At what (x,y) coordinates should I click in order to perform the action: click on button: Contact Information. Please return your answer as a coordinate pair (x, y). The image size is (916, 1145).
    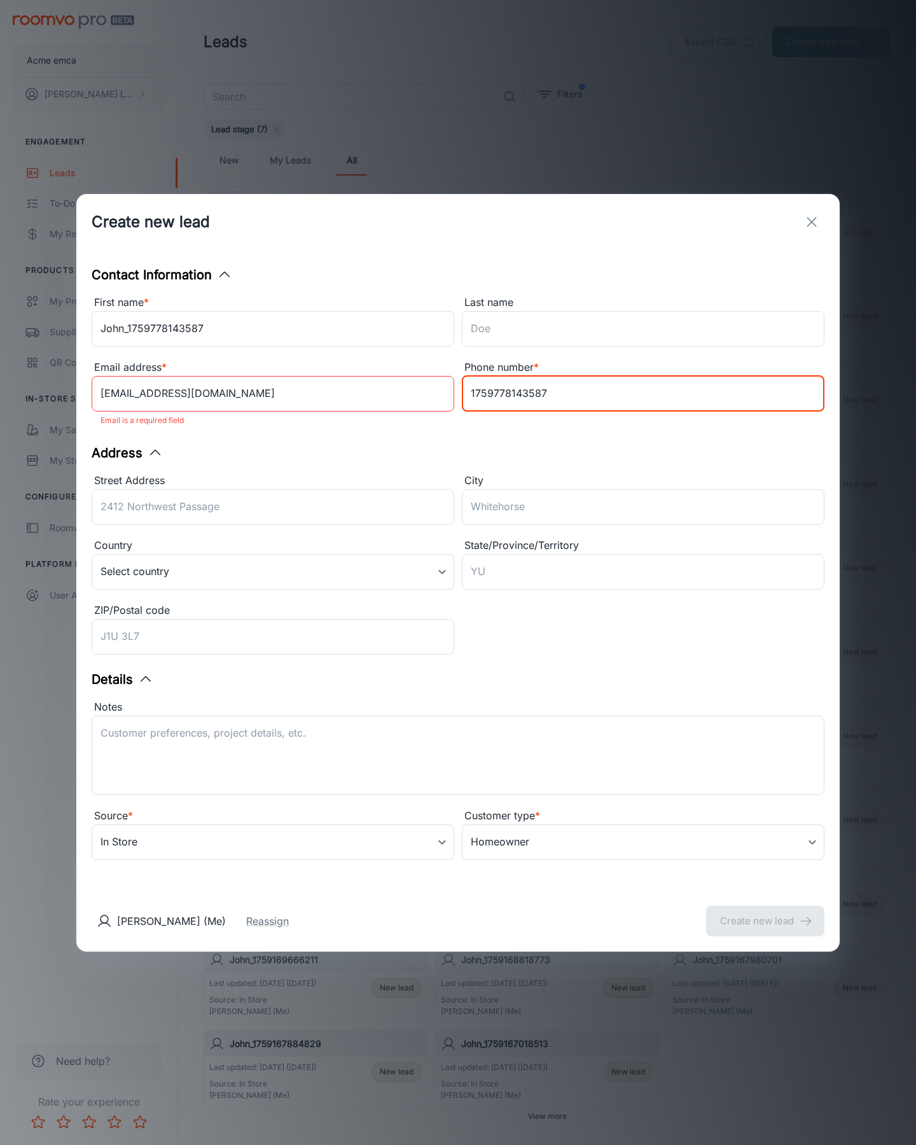
    Looking at the image, I should click on (162, 275).